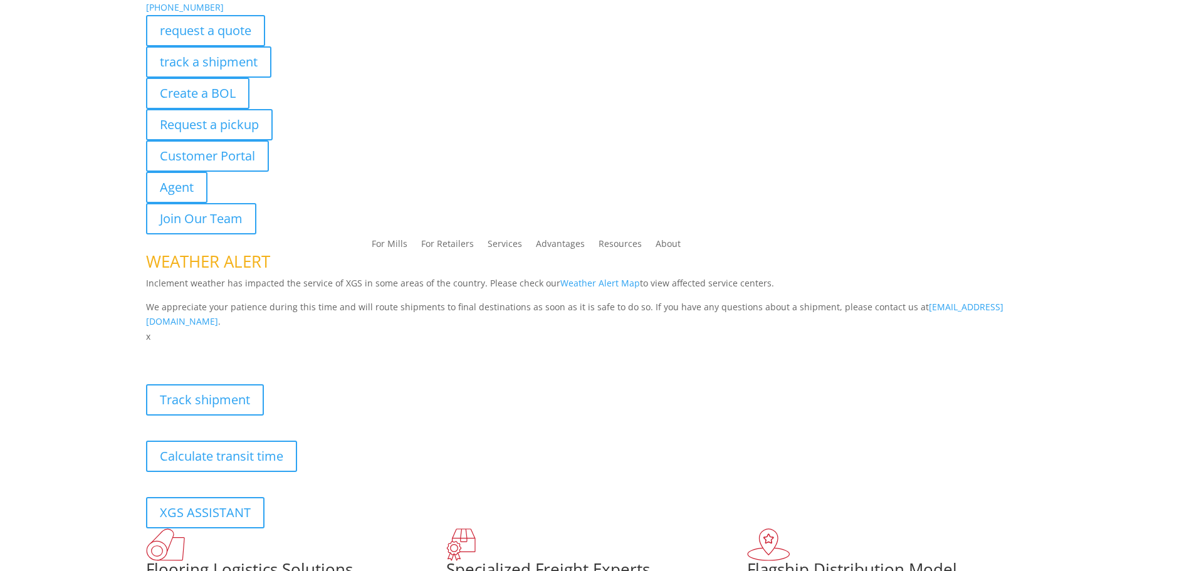  Describe the element at coordinates (597, 315) in the screenshot. I see `p: We appreciate your patience during this time and will route shipments to final destinations as so...` at that location.